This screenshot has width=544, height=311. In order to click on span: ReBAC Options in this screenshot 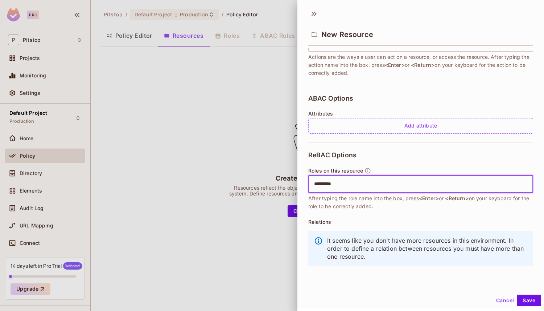, I will do `click(332, 155)`.